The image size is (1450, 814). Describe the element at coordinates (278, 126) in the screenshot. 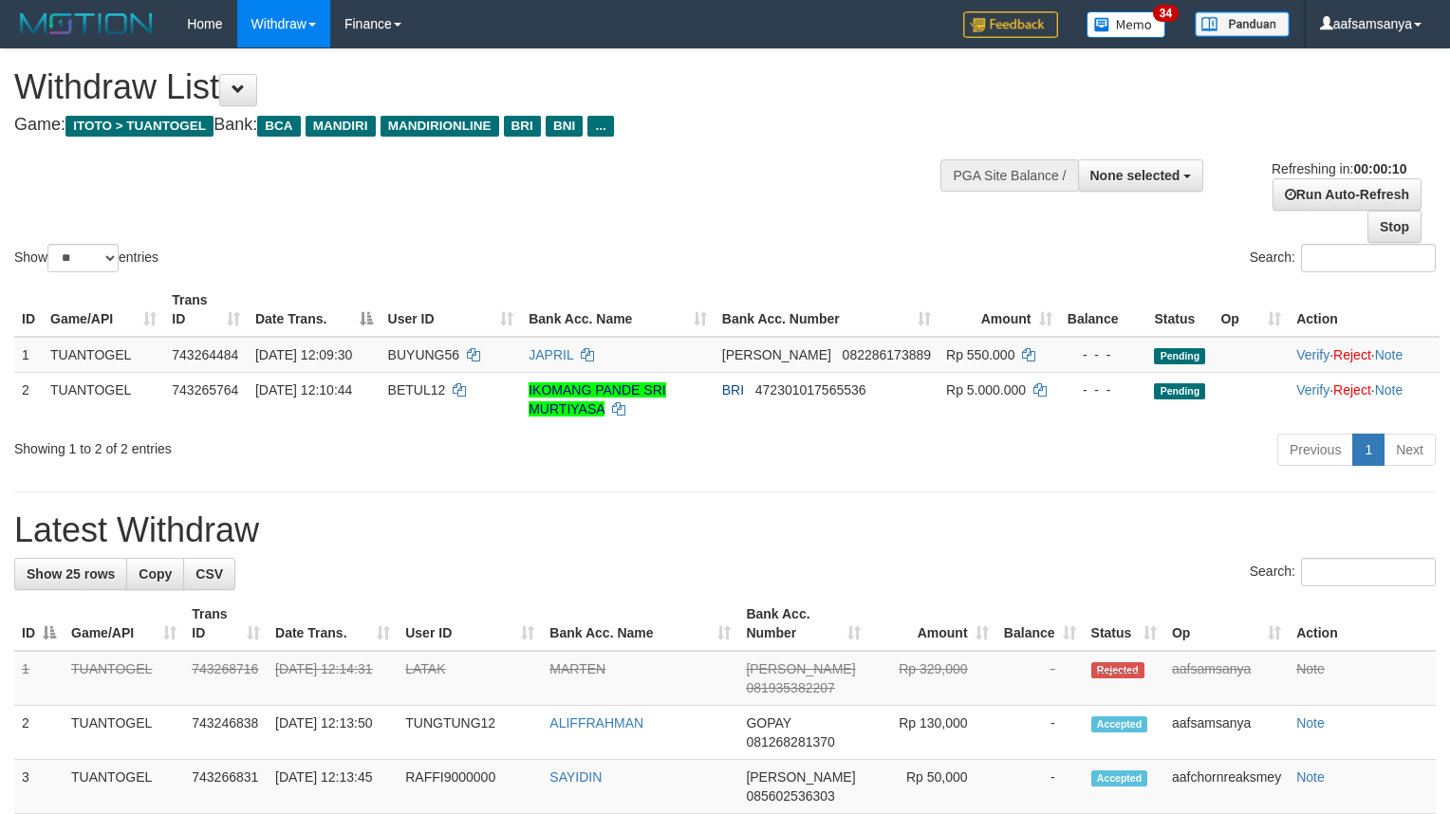

I see `span: BCA` at that location.